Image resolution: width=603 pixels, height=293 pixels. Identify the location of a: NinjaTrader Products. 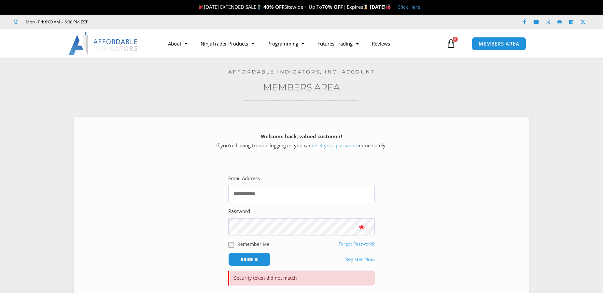
(227, 44).